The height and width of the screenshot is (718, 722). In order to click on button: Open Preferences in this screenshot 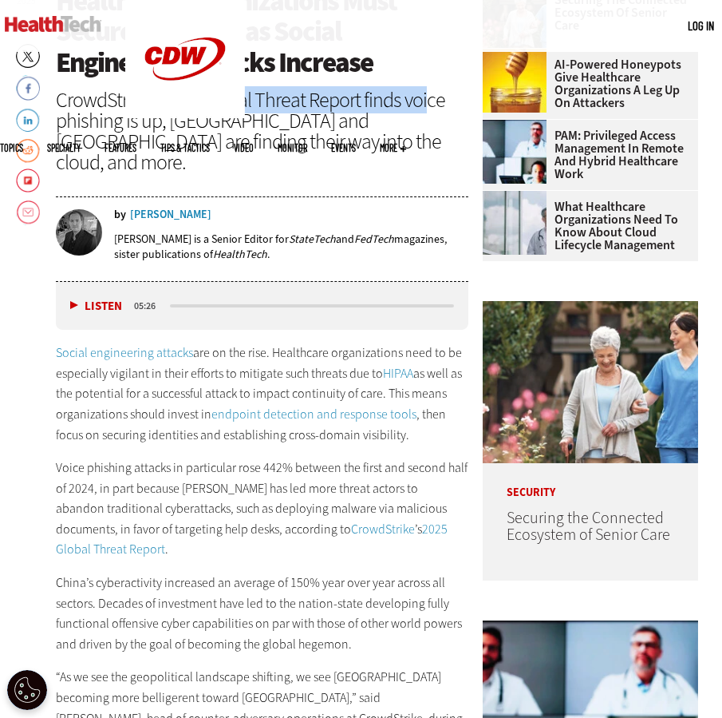, I will do `click(27, 690)`.